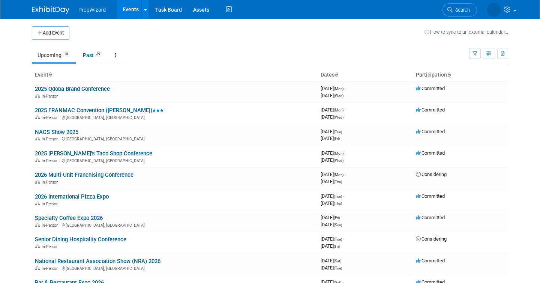 Image resolution: width=540 pixels, height=283 pixels. Describe the element at coordinates (66, 54) in the screenshot. I see `span: 10` at that location.